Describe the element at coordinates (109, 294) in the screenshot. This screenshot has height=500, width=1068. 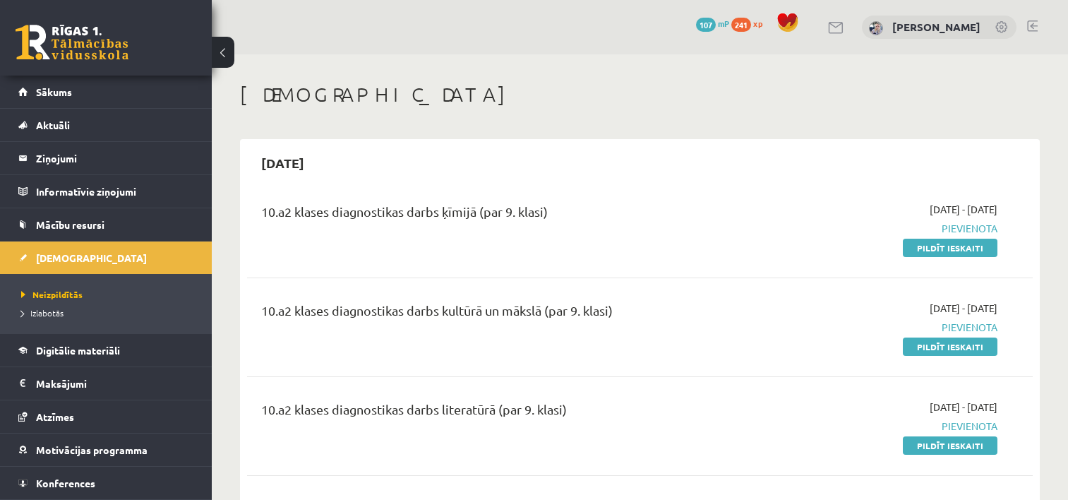
I see `a: Neizpildītās` at that location.